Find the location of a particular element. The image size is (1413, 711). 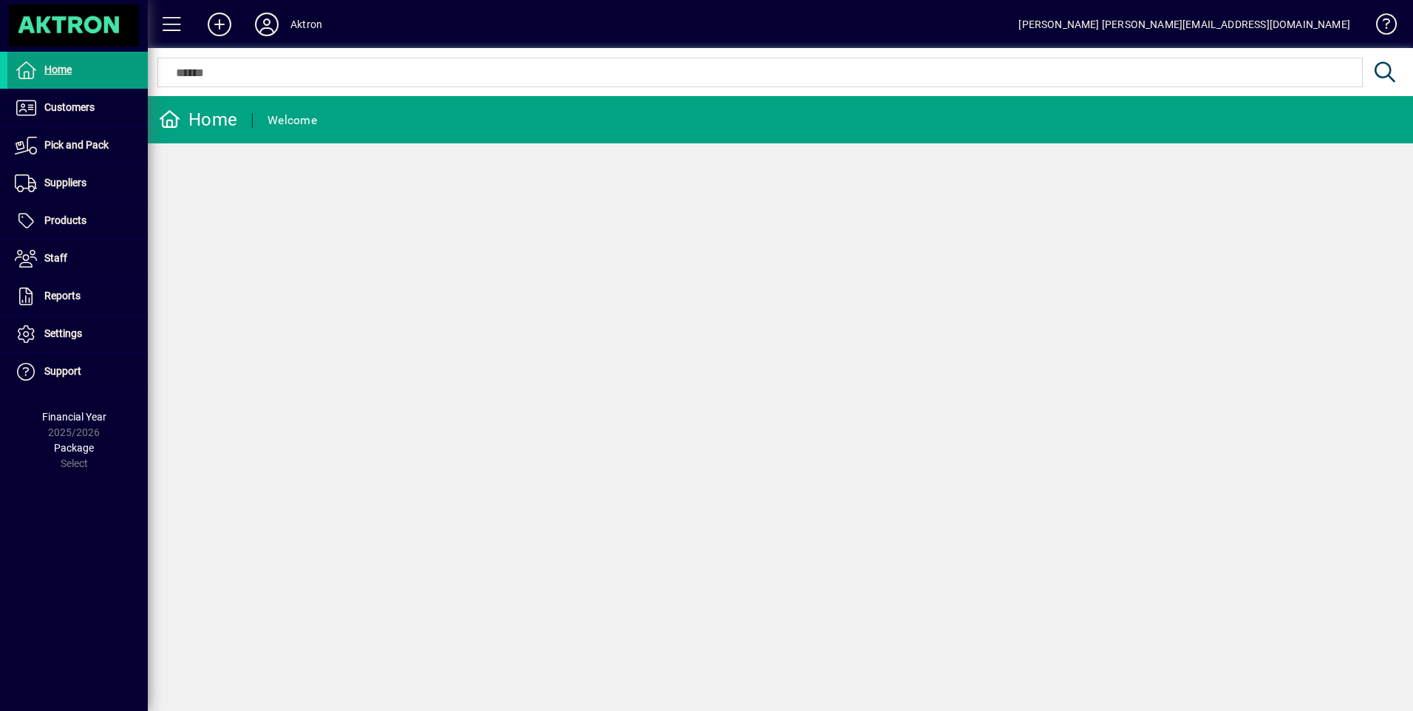

a: Pick and Pack is located at coordinates (78, 146).